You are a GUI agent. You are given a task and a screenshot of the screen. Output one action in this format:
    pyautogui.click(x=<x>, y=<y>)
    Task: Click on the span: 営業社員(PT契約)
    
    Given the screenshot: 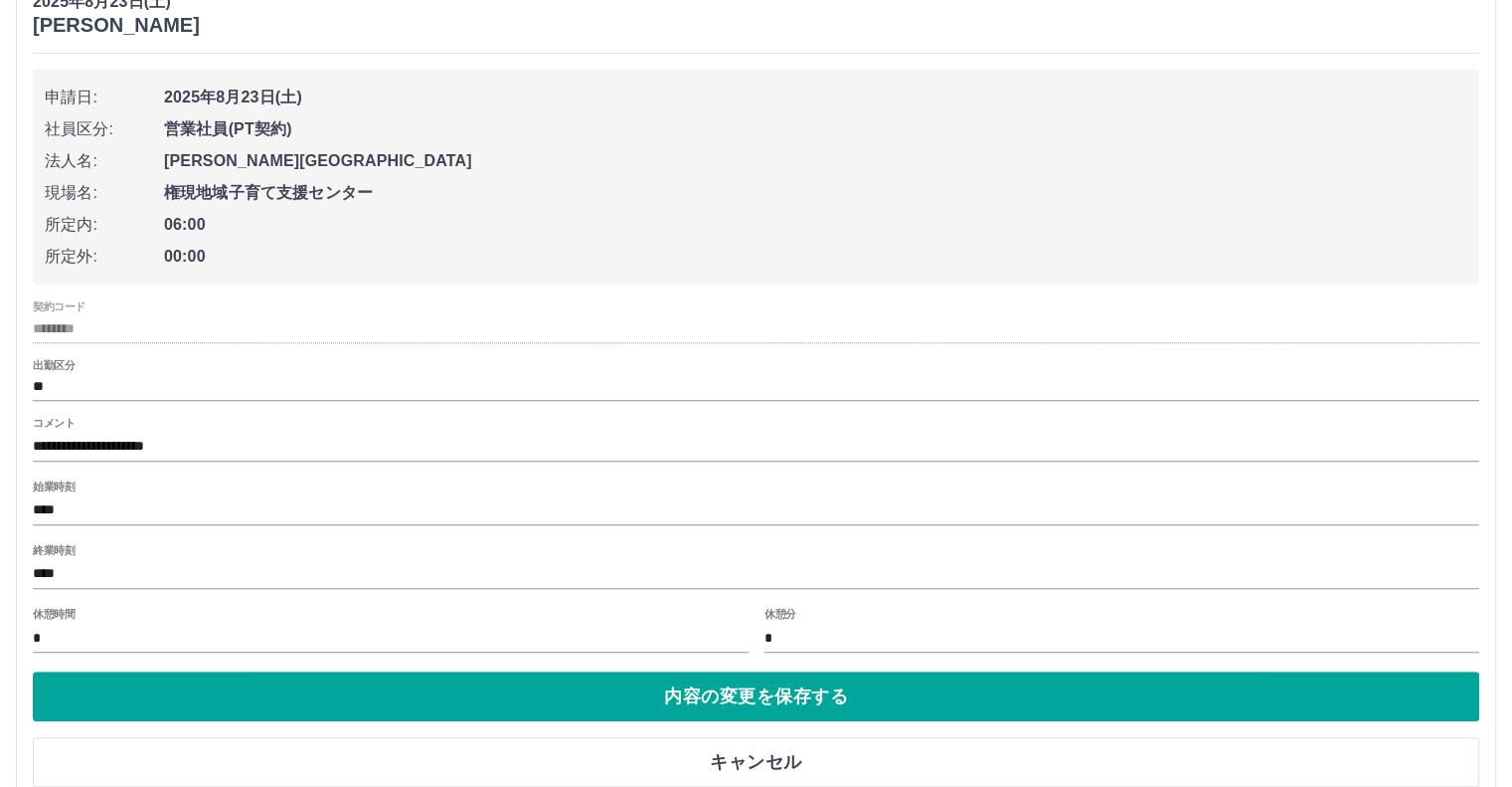 What is the action you would take?
    pyautogui.click(x=815, y=129)
    